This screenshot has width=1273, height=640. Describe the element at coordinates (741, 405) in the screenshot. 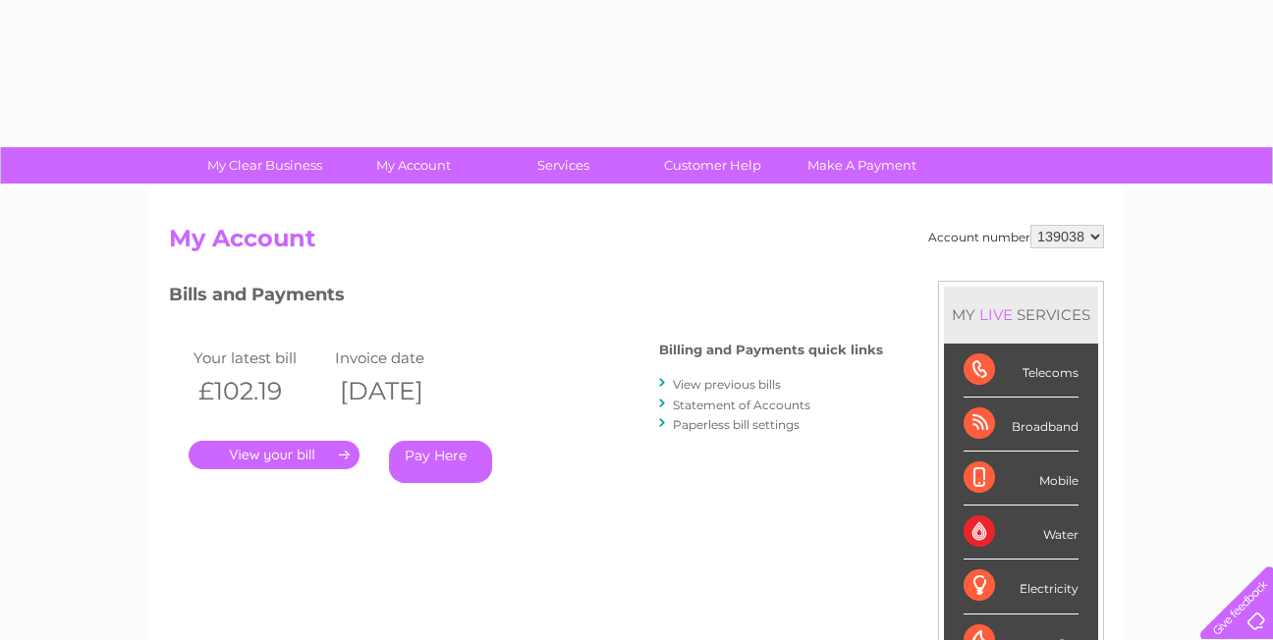

I see `a: Statement of Accounts` at that location.